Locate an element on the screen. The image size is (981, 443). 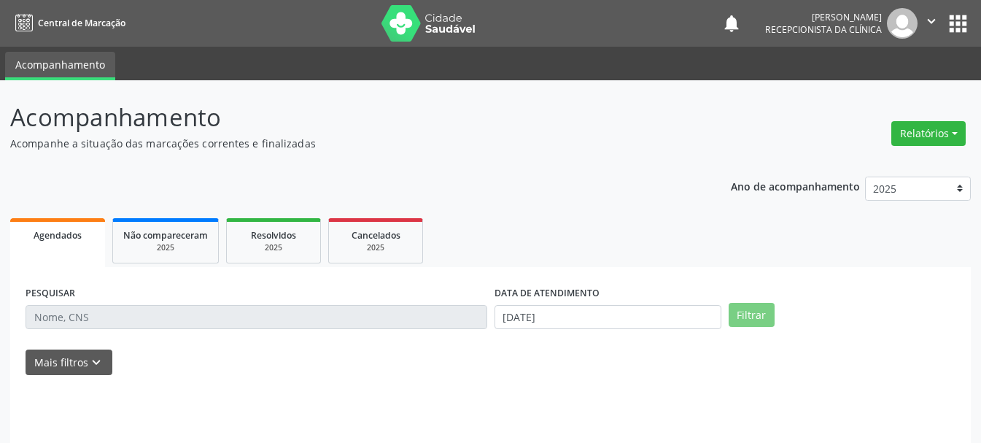
button: apps is located at coordinates (957, 23).